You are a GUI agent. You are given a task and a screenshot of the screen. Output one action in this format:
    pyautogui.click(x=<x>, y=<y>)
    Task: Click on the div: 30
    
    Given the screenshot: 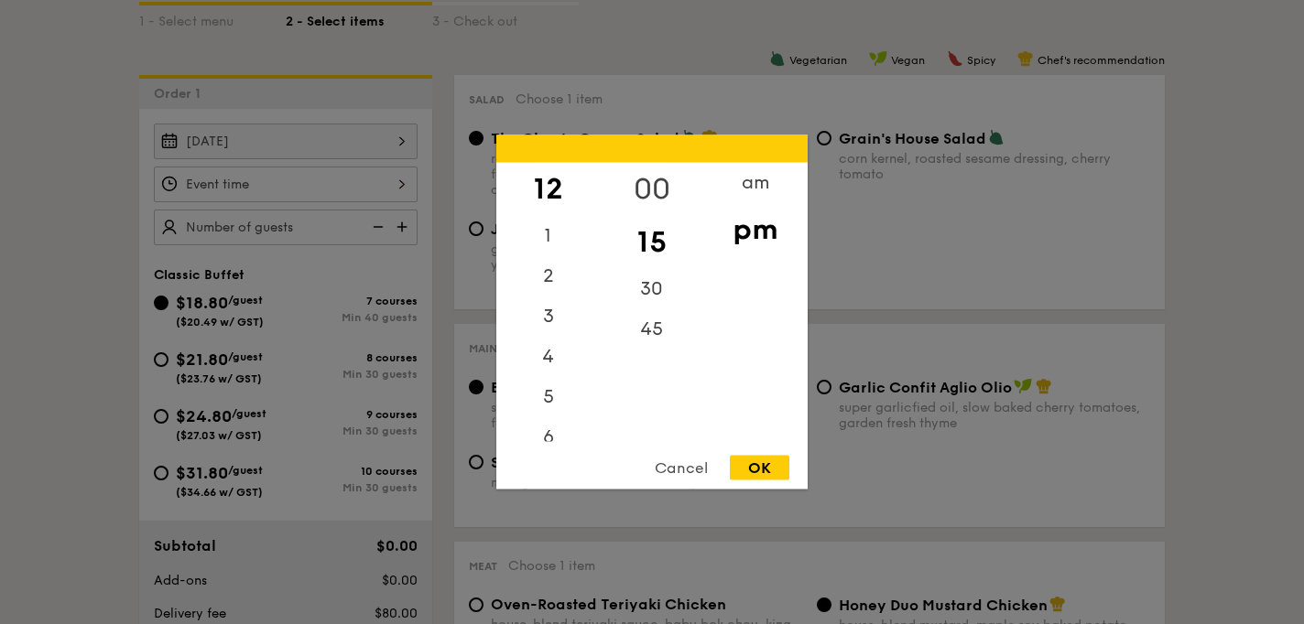 What is the action you would take?
    pyautogui.click(x=651, y=289)
    